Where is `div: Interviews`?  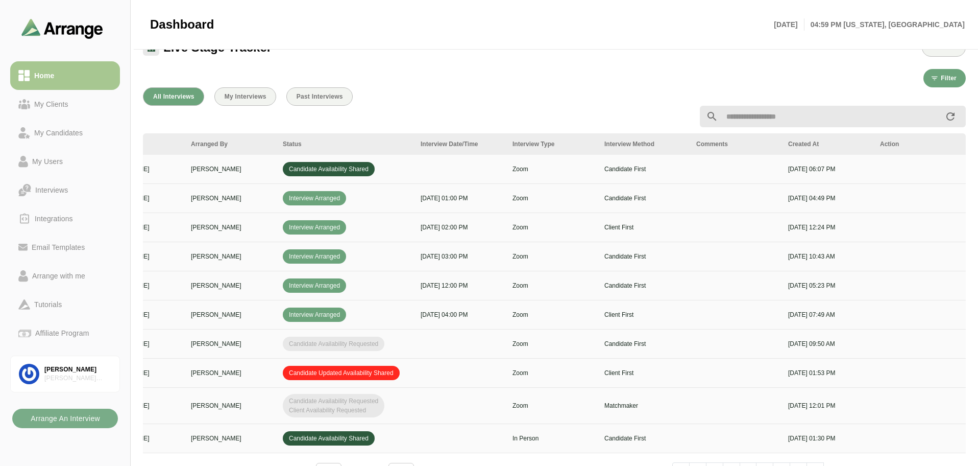
div: Interviews is located at coordinates (52, 190).